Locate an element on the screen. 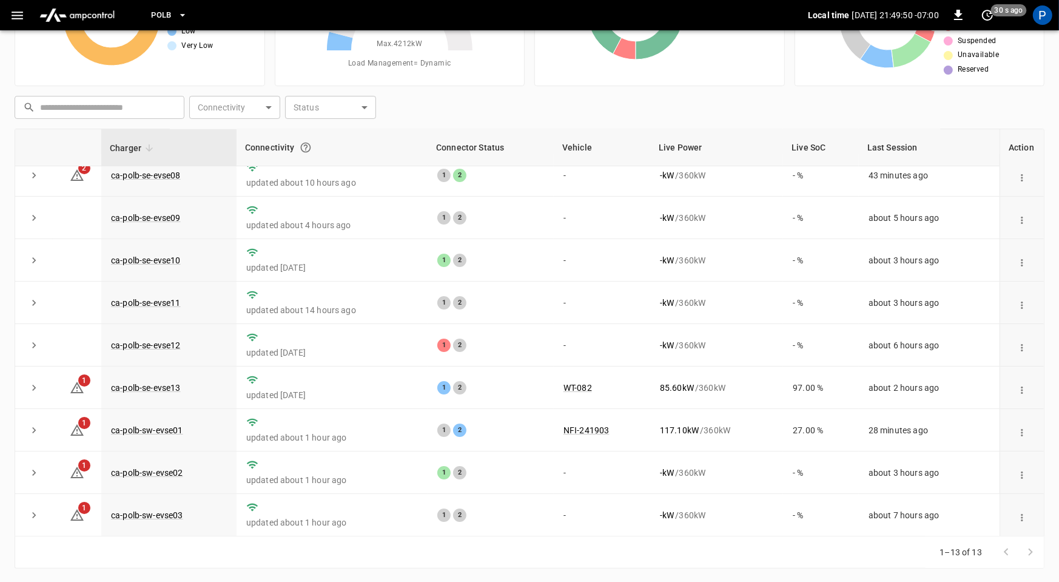  a: ca-polb-se-evse11 is located at coordinates (146, 303).